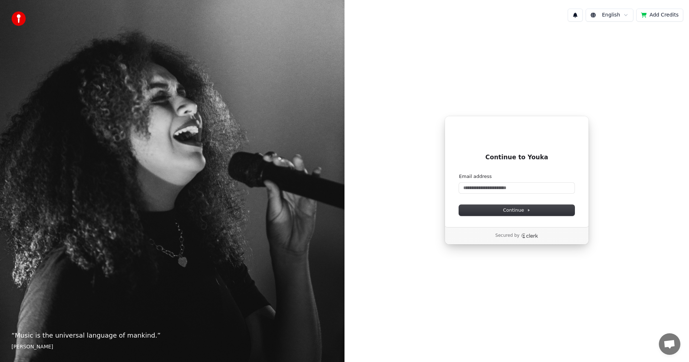 The height and width of the screenshot is (362, 689). Describe the element at coordinates (475, 176) in the screenshot. I see `label: Email address` at that location.